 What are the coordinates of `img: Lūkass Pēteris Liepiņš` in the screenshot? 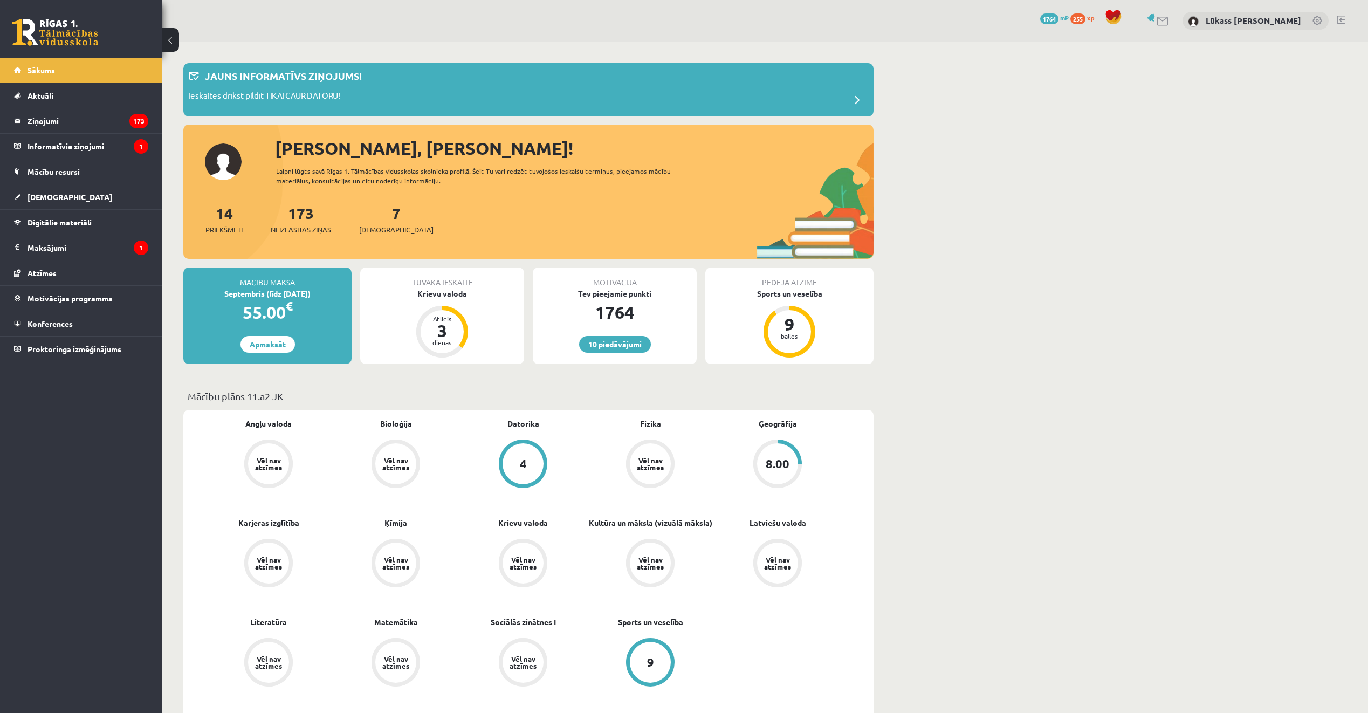 It's located at (1193, 22).